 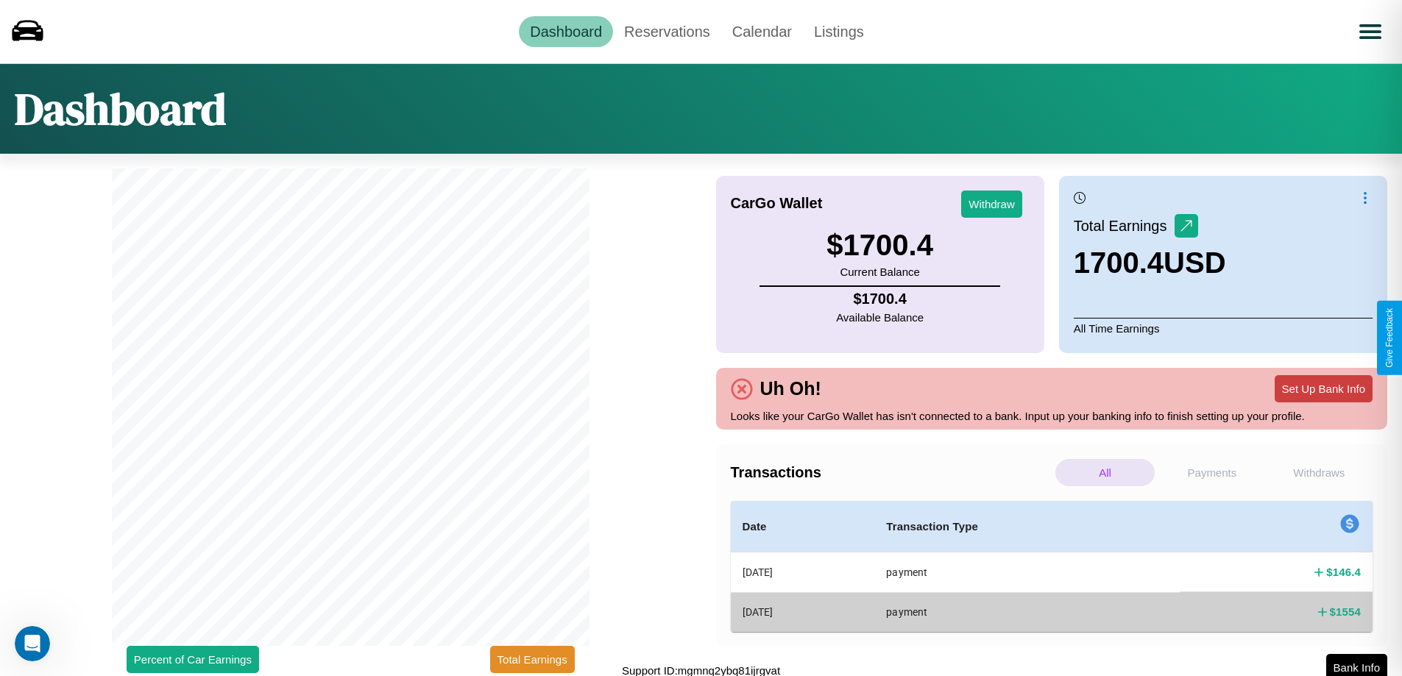 I want to click on button: Total Earnings, so click(x=532, y=659).